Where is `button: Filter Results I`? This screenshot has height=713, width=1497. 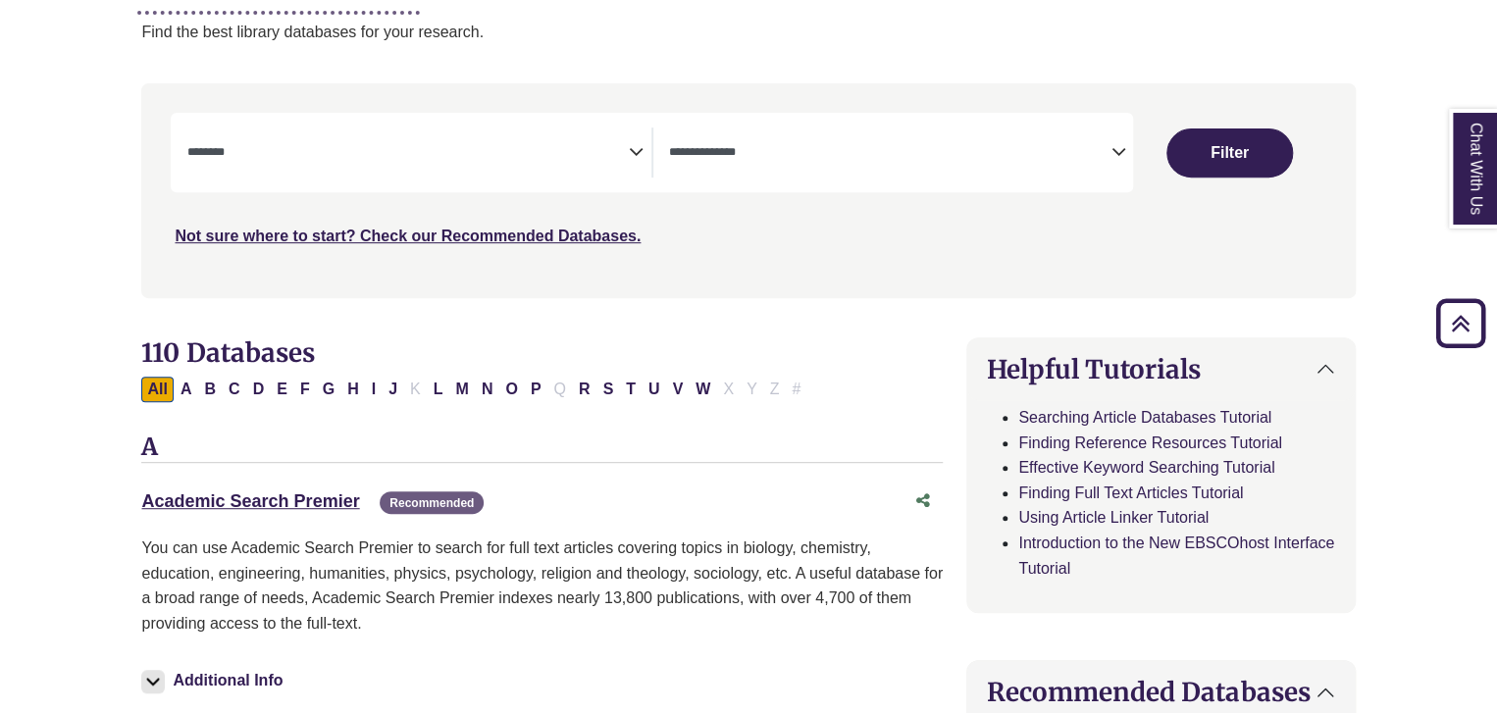 button: Filter Results I is located at coordinates (374, 389).